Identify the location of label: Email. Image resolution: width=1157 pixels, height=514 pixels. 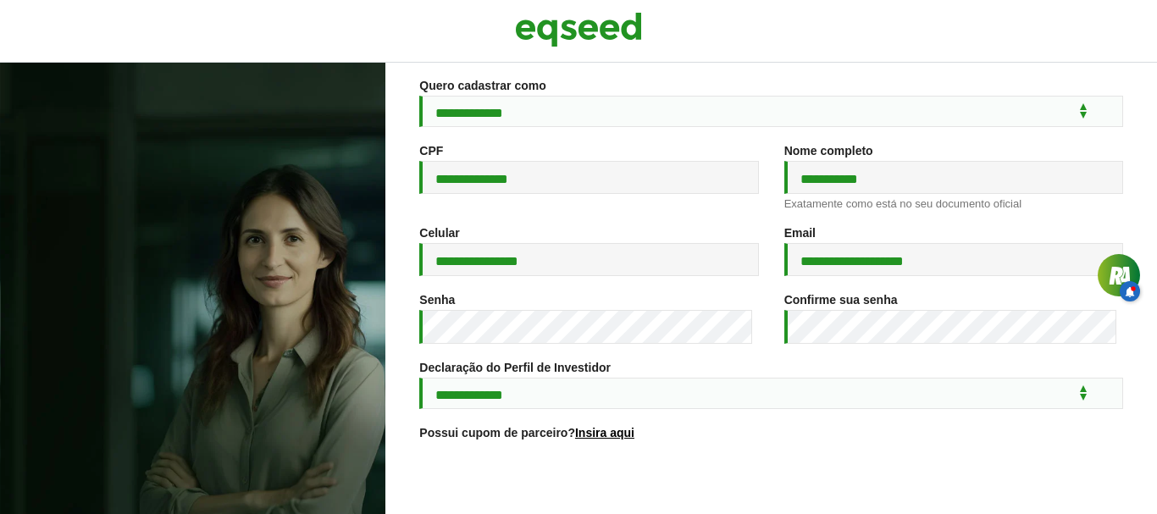
(799, 233).